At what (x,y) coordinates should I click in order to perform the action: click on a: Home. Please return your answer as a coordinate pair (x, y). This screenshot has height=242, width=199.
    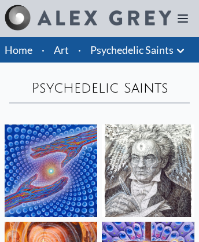
    Looking at the image, I should click on (18, 50).